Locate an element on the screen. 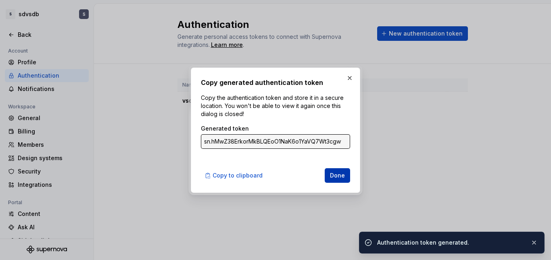 This screenshot has height=260, width=551. span: Copy to clipboard is located at coordinates (238, 175).